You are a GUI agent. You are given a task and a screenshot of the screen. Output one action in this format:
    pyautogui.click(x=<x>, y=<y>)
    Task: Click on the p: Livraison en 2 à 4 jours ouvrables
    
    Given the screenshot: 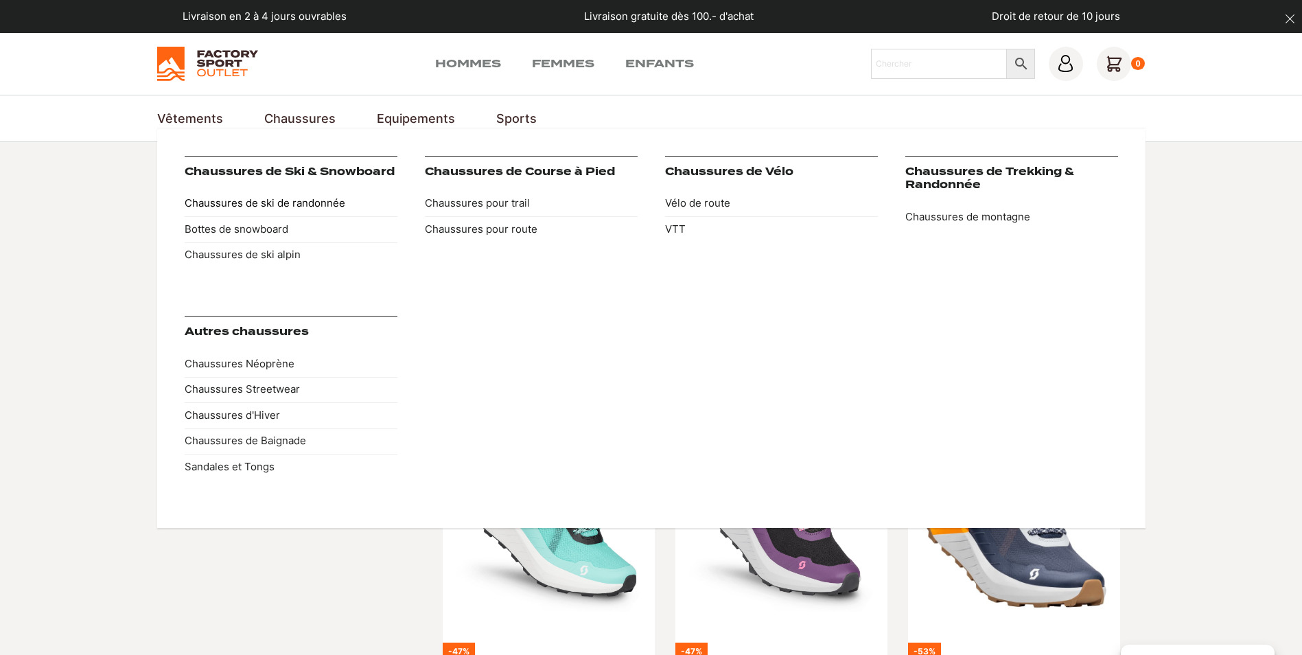 What is the action you would take?
    pyautogui.click(x=264, y=16)
    